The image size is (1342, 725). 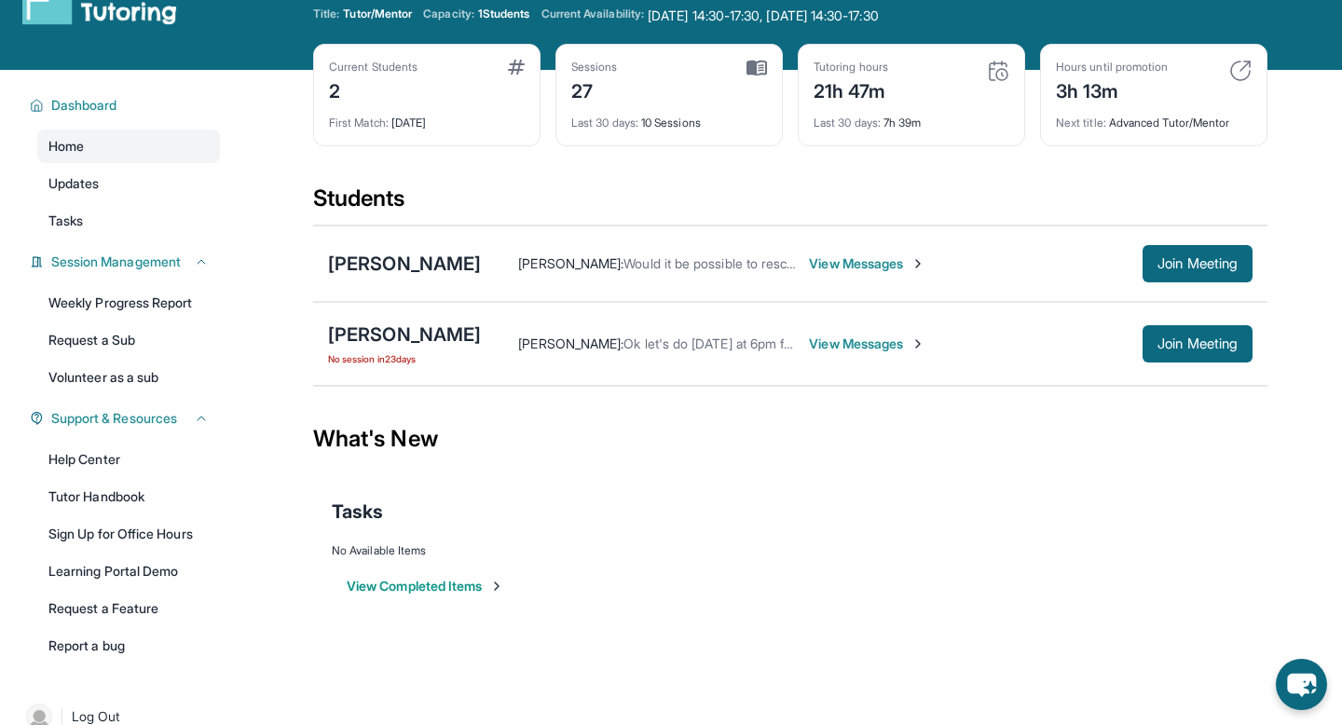 What do you see at coordinates (74, 184) in the screenshot?
I see `span: Updates` at bounding box center [74, 184].